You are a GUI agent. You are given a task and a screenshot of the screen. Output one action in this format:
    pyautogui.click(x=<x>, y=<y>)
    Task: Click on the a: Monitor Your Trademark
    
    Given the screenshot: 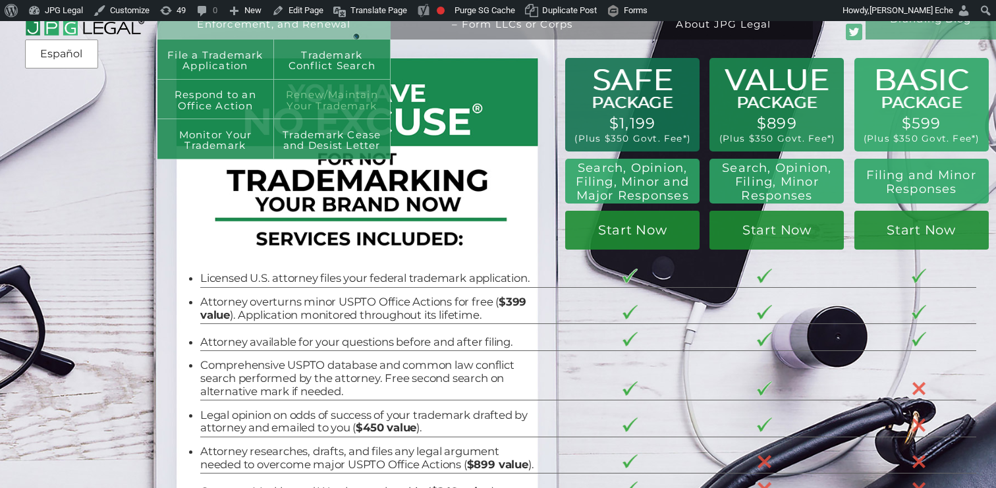 What is the action you would take?
    pyautogui.click(x=215, y=139)
    